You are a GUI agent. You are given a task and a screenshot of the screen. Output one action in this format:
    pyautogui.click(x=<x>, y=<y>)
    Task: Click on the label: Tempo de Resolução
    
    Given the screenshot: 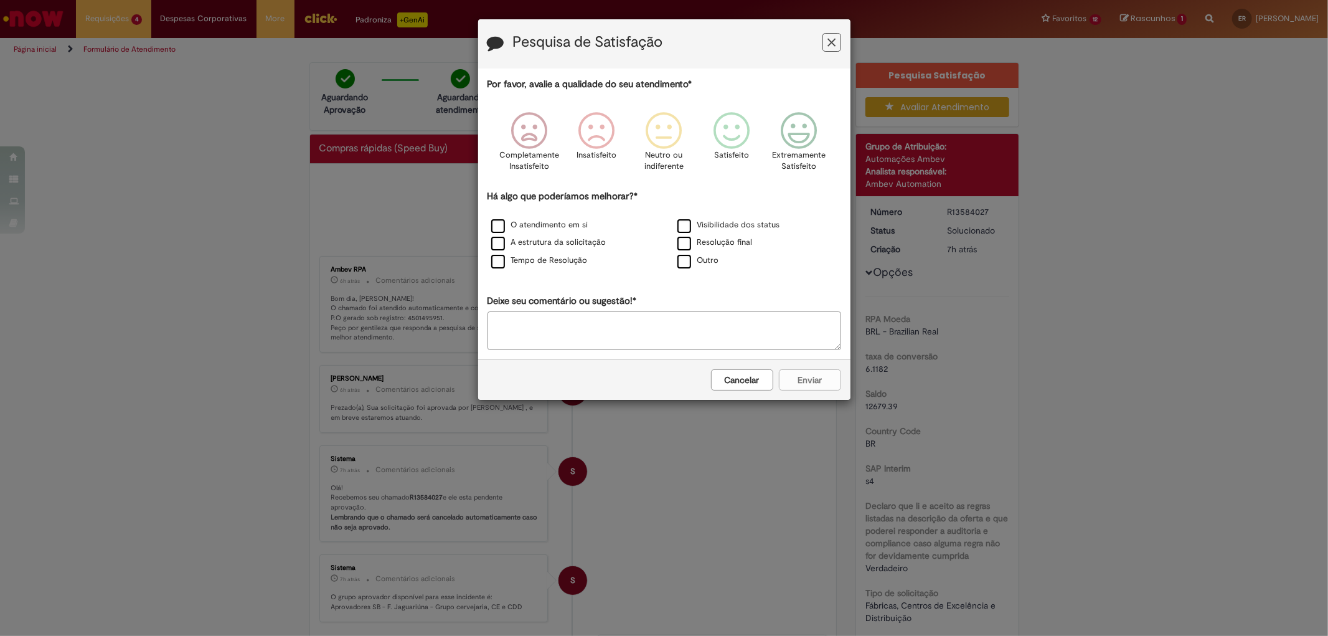 What is the action you would take?
    pyautogui.click(x=539, y=260)
    